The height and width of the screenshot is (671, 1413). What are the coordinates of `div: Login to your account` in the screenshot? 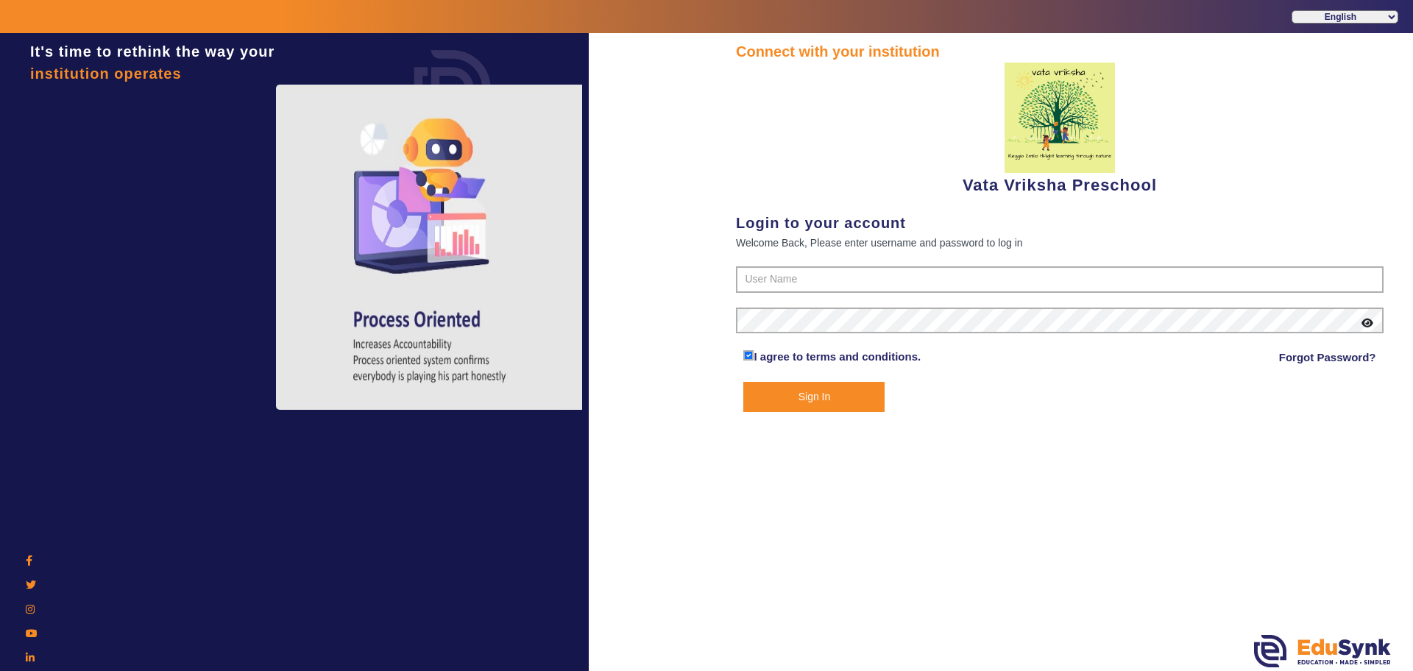 It's located at (1060, 223).